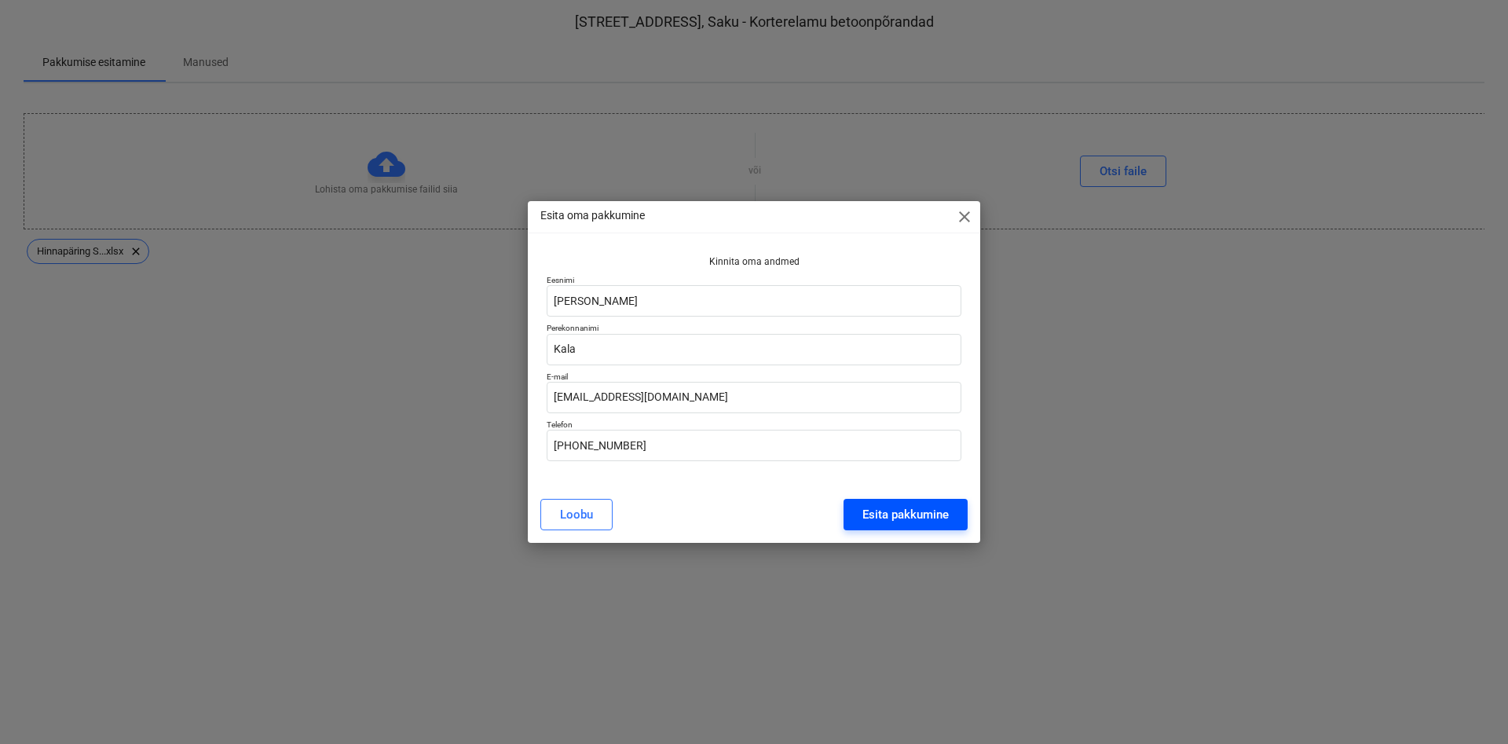 The width and height of the screenshot is (1508, 744). I want to click on p: Perekonnanimi, so click(754, 327).